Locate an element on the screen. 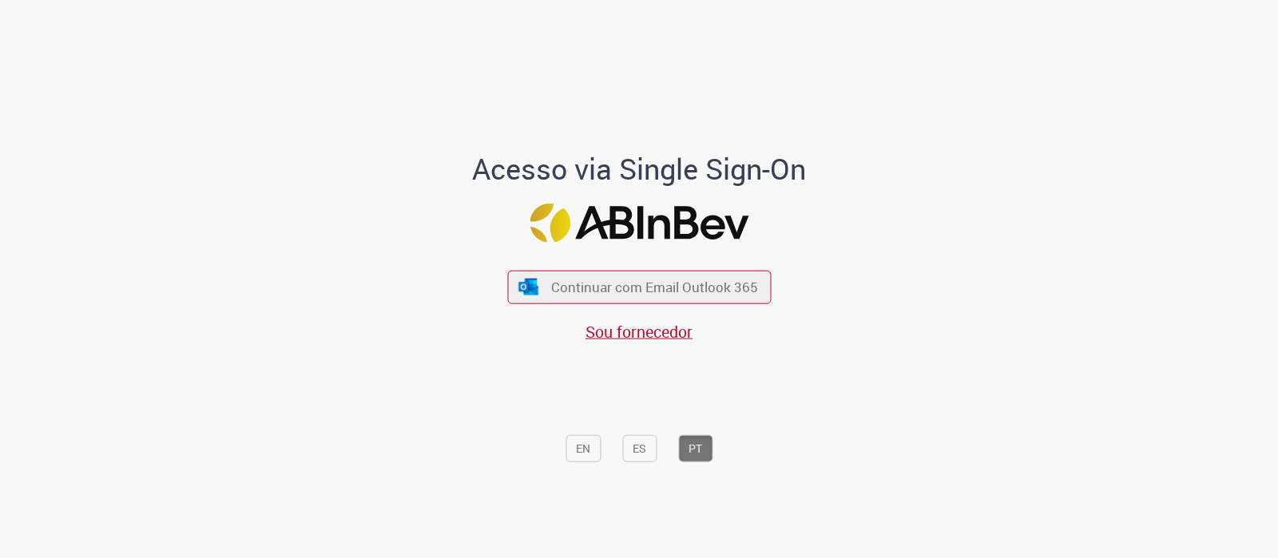 The height and width of the screenshot is (558, 1278). button: ES is located at coordinates (639, 449).